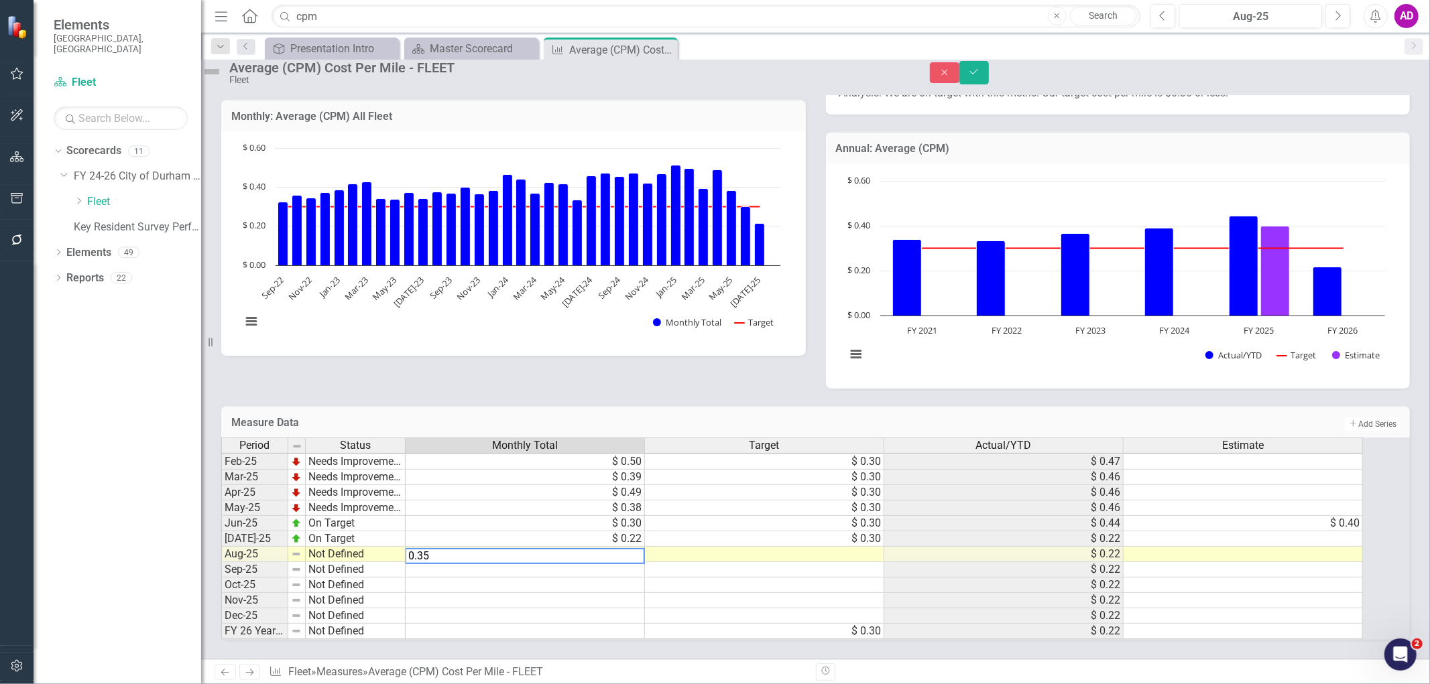 The image size is (1430, 684). I want to click on text: Sep-23, so click(440, 288).